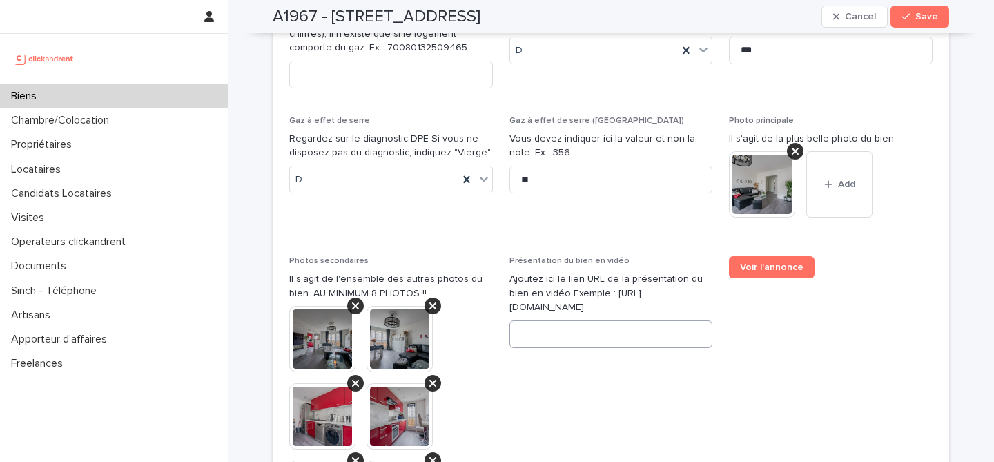 This screenshot has height=462, width=994. I want to click on span: Save, so click(926, 17).